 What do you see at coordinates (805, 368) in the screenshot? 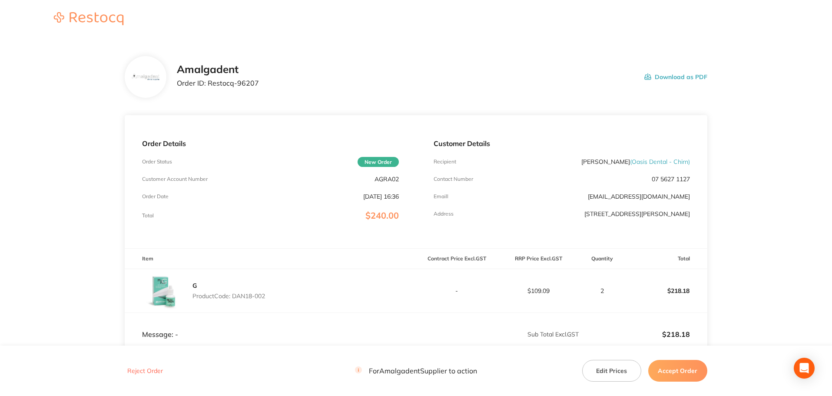
I see `div: Open Intercom Messenger` at bounding box center [805, 368].